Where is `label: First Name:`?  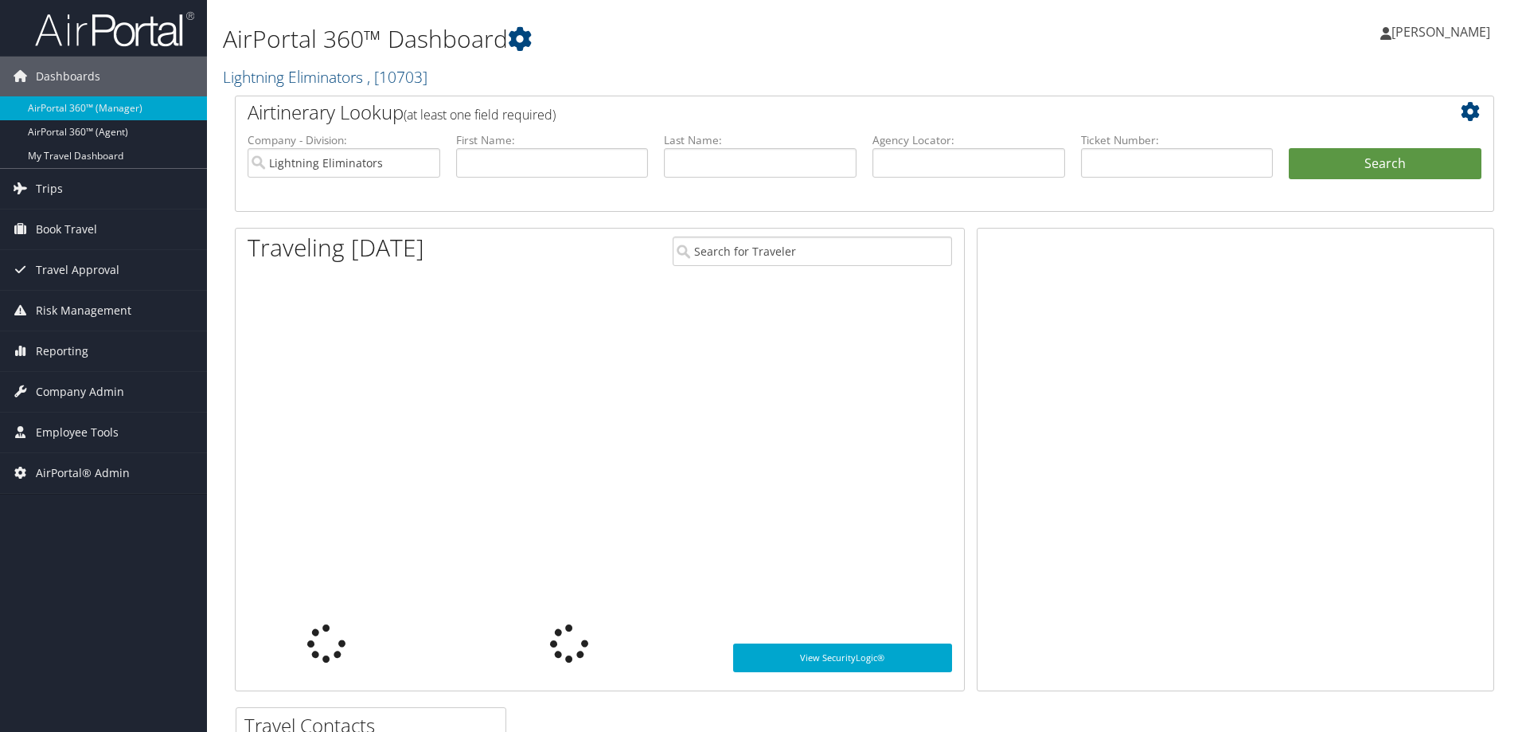
label: First Name: is located at coordinates (552, 140).